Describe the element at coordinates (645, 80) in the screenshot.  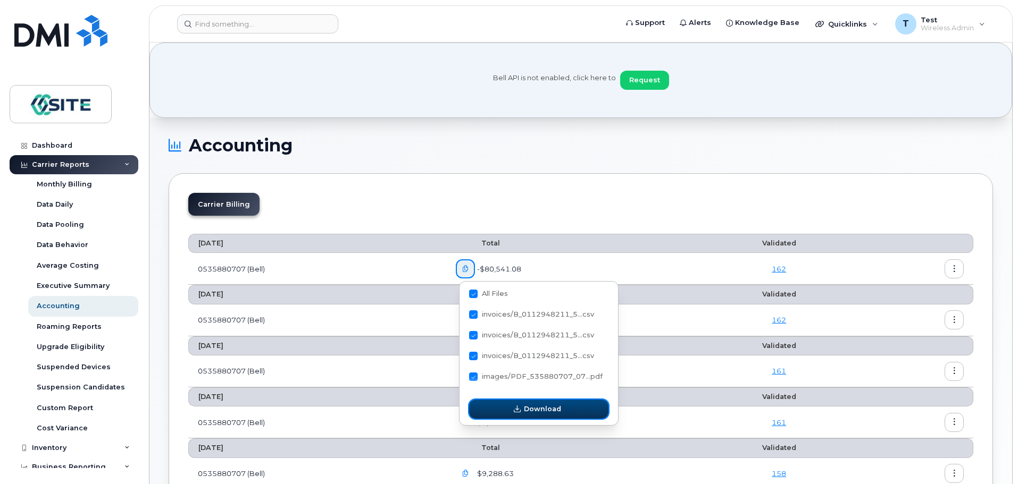
I see `span: Request` at that location.